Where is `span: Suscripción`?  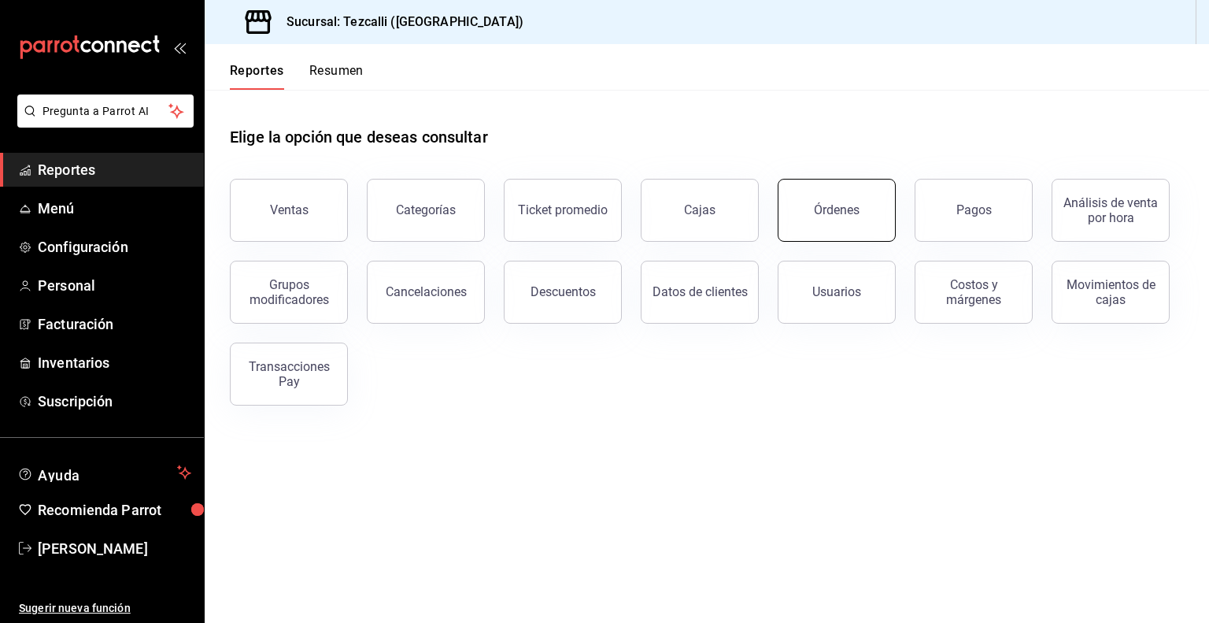
span: Suscripción is located at coordinates (114, 401).